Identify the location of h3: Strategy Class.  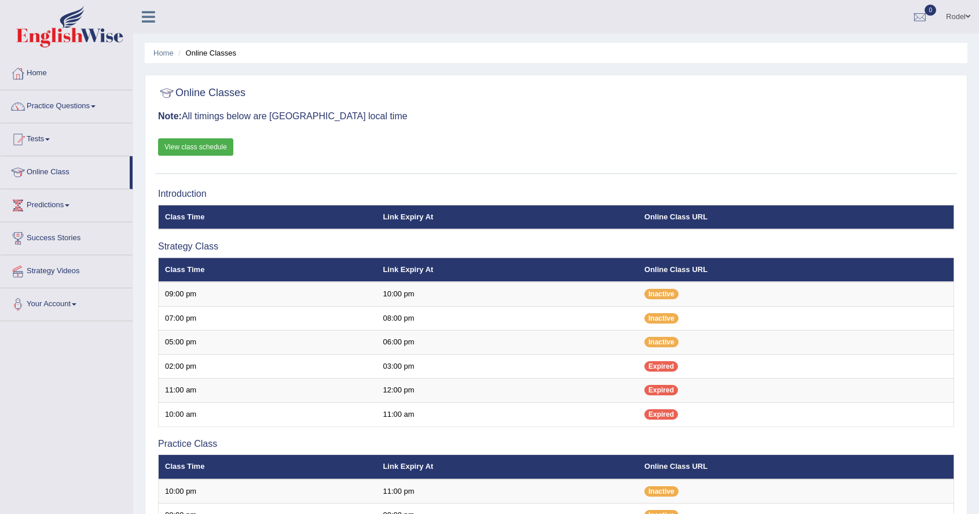
(556, 247).